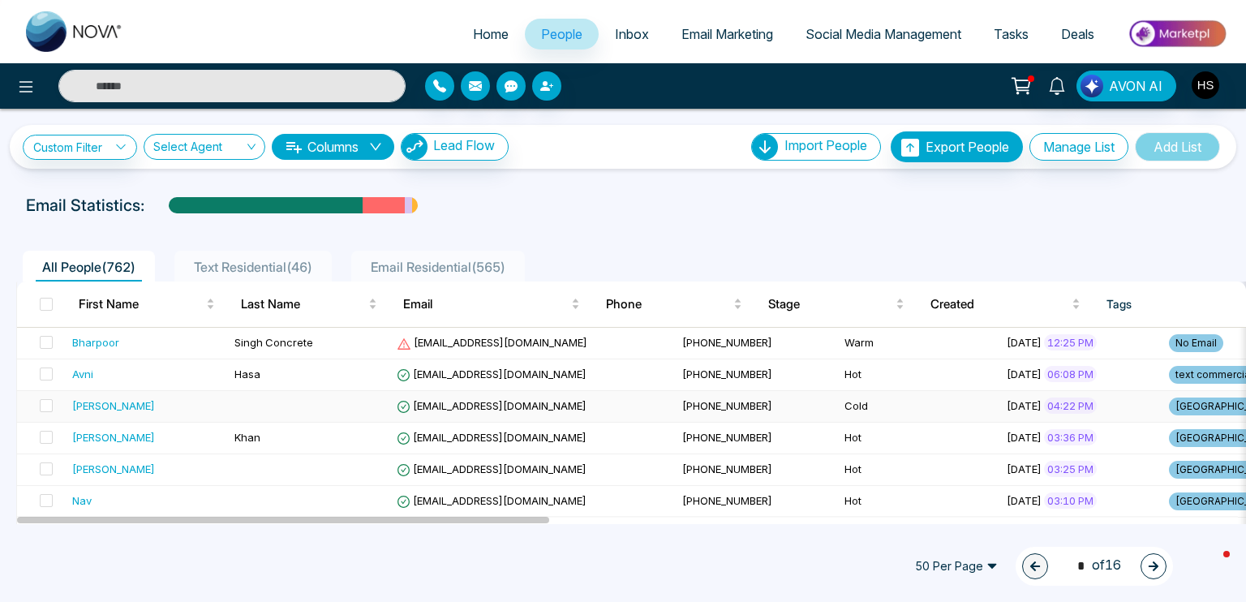 This screenshot has height=602, width=1246. What do you see at coordinates (967, 147) in the screenshot?
I see `span: Export People` at bounding box center [967, 147].